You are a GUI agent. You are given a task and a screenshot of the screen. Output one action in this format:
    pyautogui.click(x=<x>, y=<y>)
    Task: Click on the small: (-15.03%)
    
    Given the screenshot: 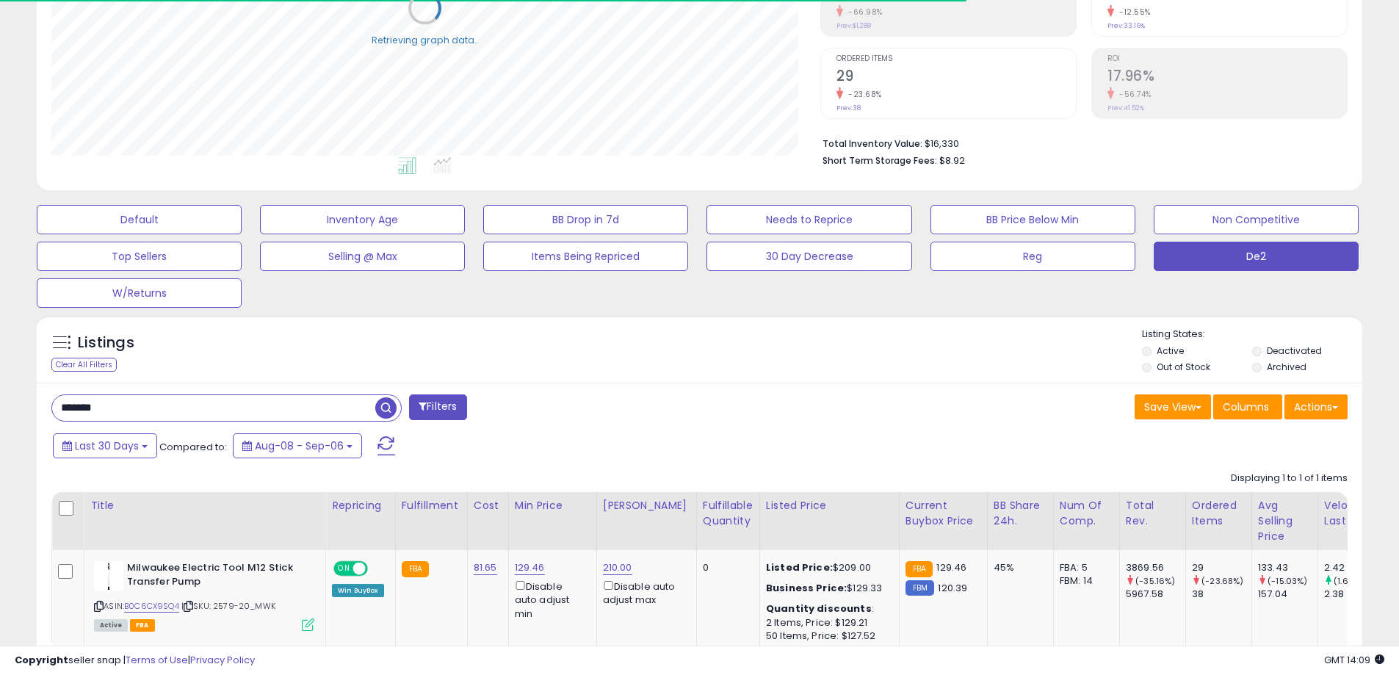 What is the action you would take?
    pyautogui.click(x=1288, y=581)
    